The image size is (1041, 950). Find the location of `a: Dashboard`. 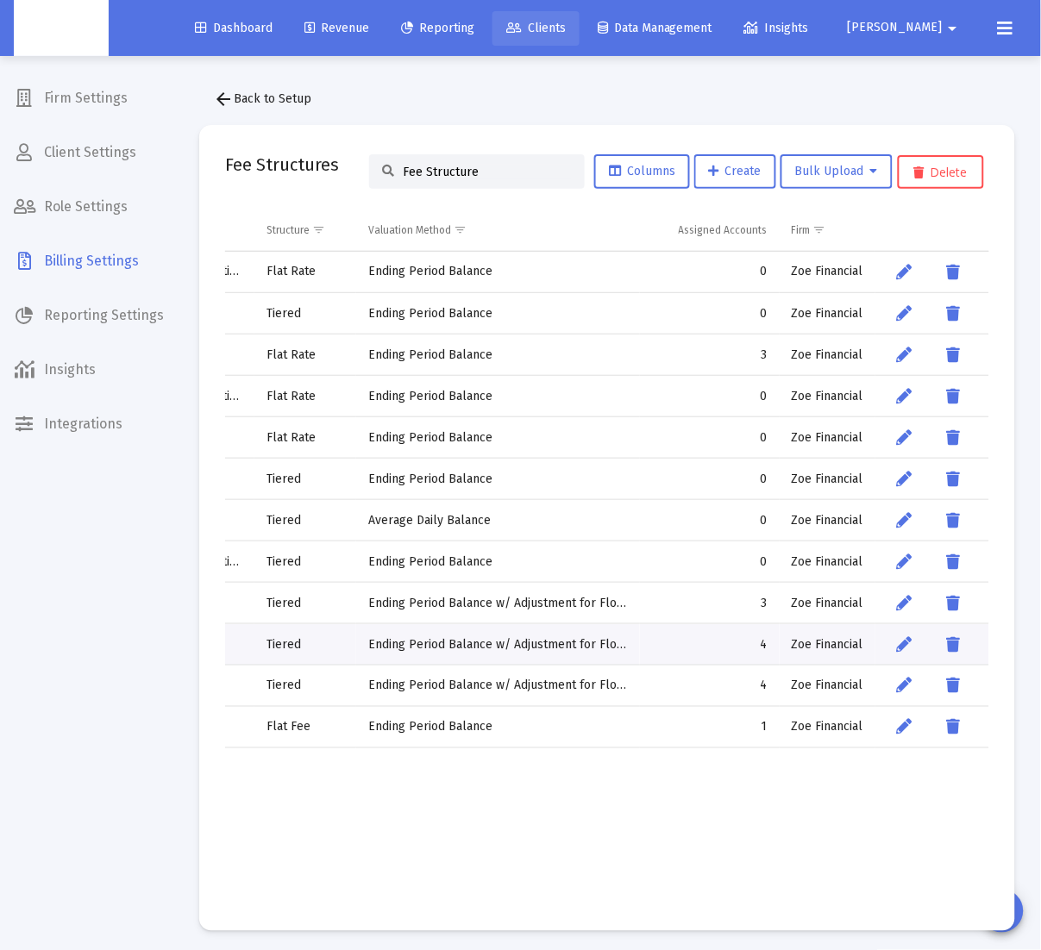

a: Dashboard is located at coordinates (234, 28).